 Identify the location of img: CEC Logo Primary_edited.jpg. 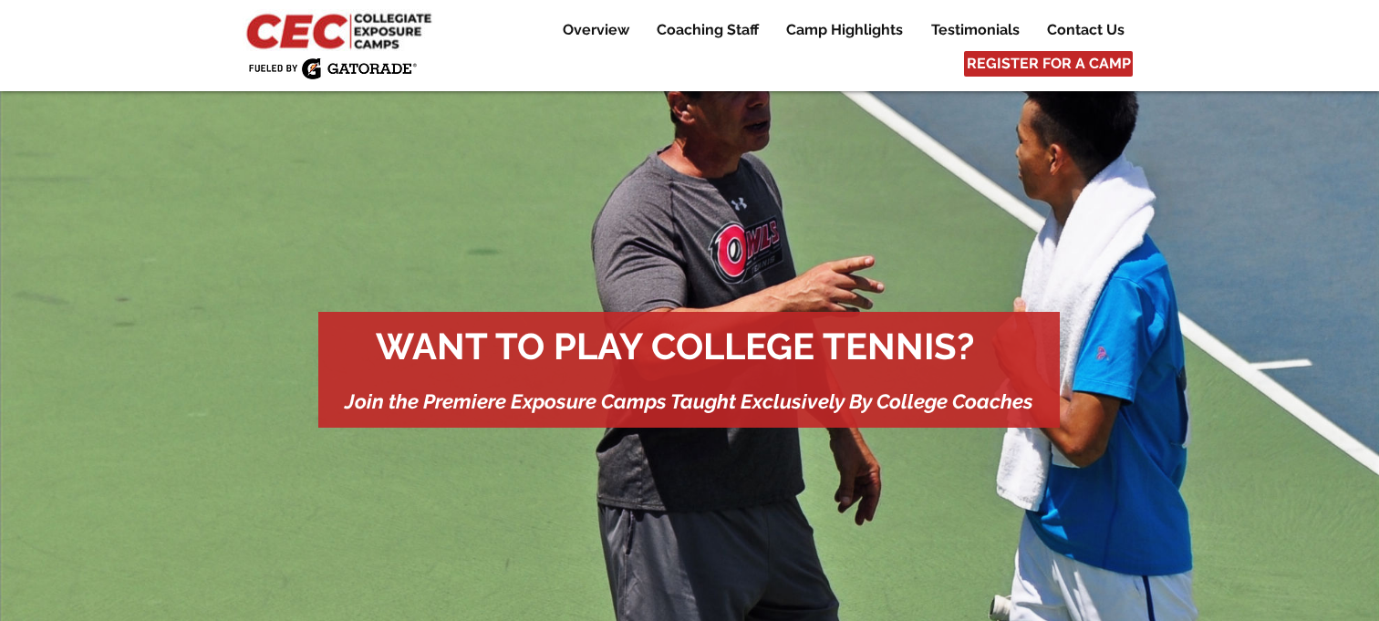
(341, 30).